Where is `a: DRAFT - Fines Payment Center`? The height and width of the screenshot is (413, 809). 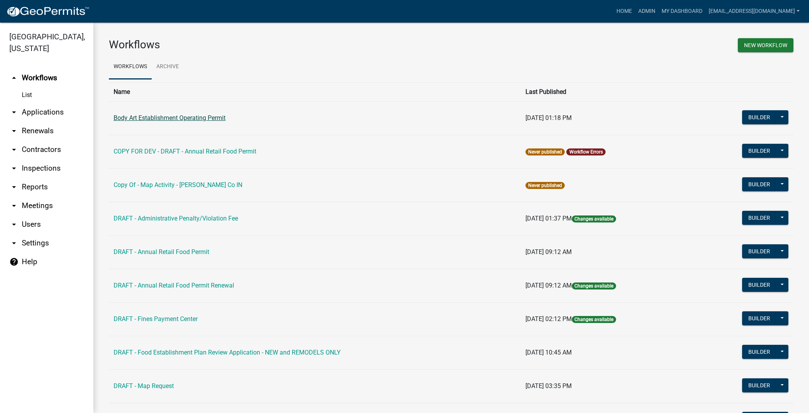
a: DRAFT - Fines Payment Center is located at coordinates (156, 318).